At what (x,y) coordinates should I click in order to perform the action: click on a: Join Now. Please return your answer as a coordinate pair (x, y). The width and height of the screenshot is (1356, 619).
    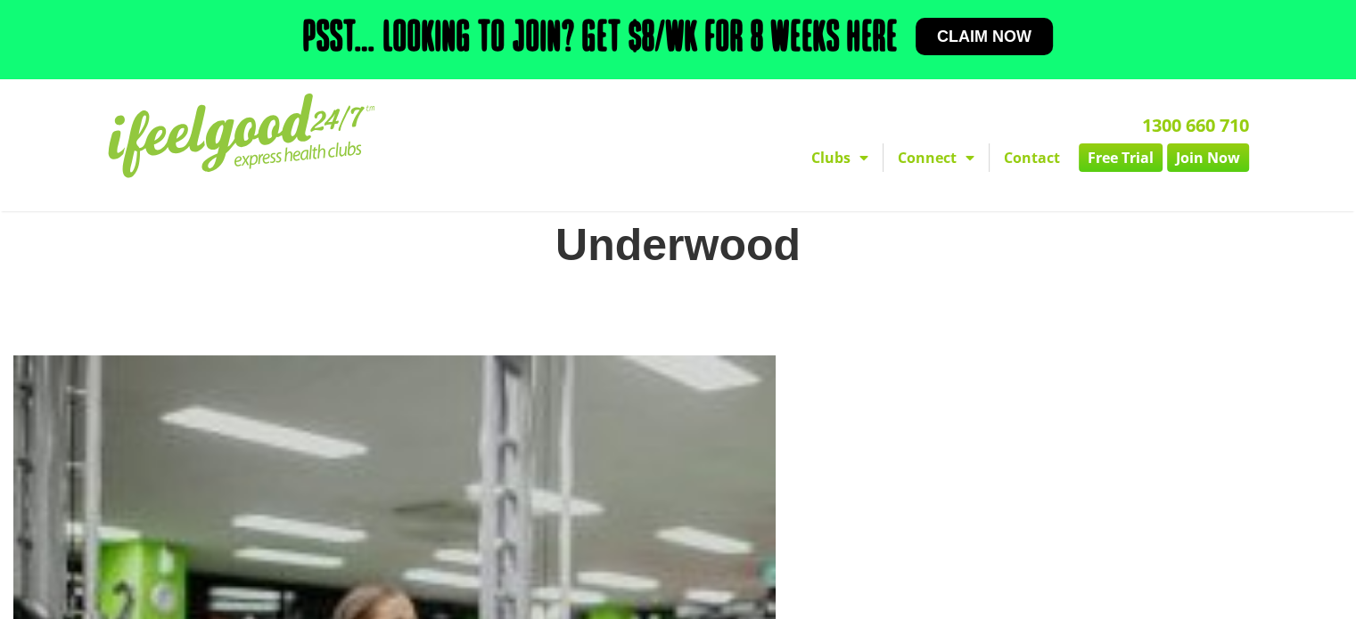
    Looking at the image, I should click on (1208, 158).